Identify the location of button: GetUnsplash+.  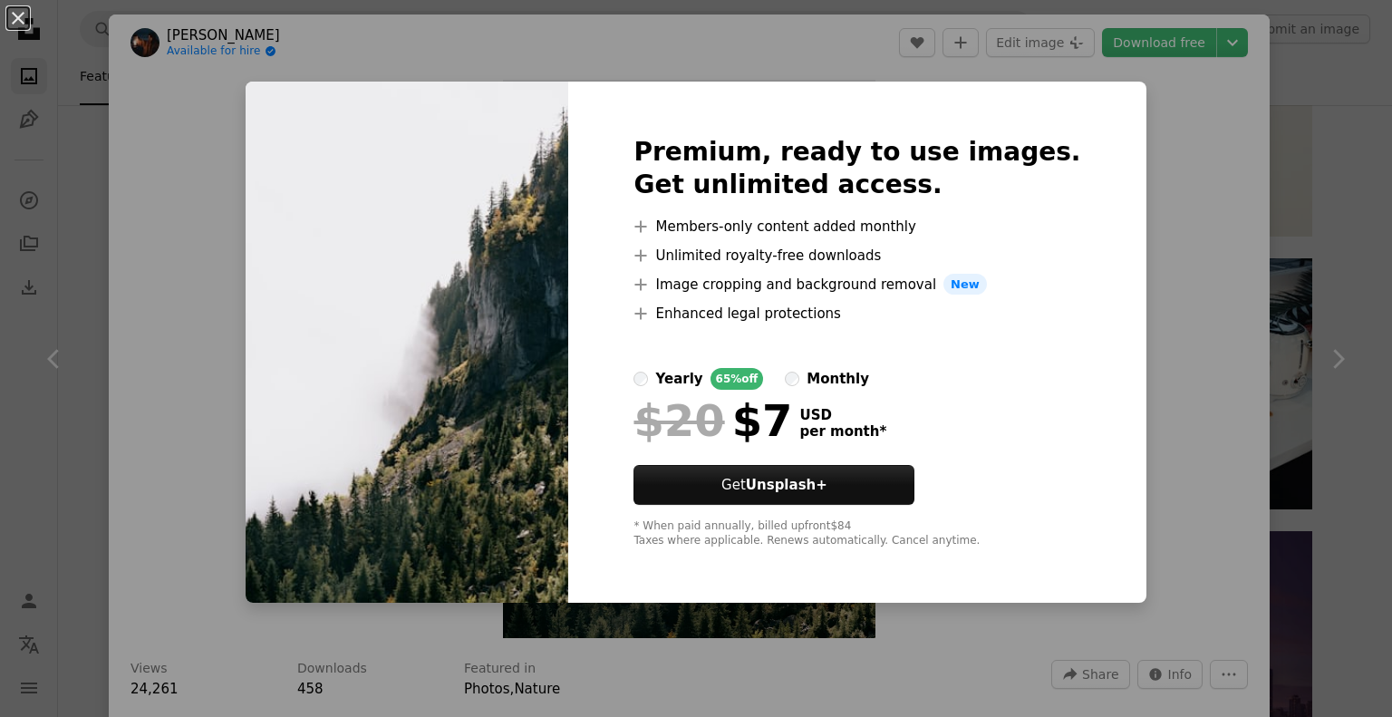
(774, 485).